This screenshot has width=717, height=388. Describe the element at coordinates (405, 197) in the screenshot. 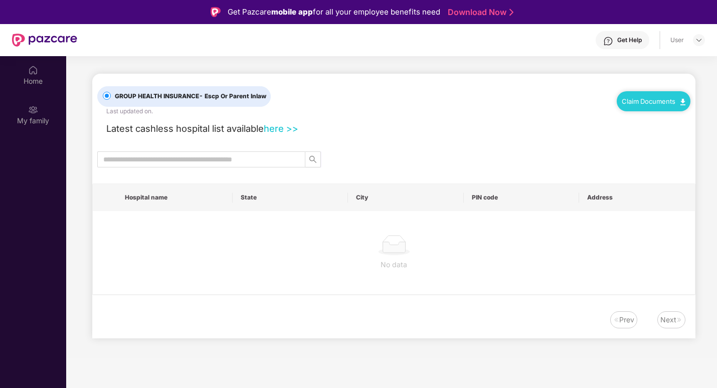

I see `th: City` at that location.